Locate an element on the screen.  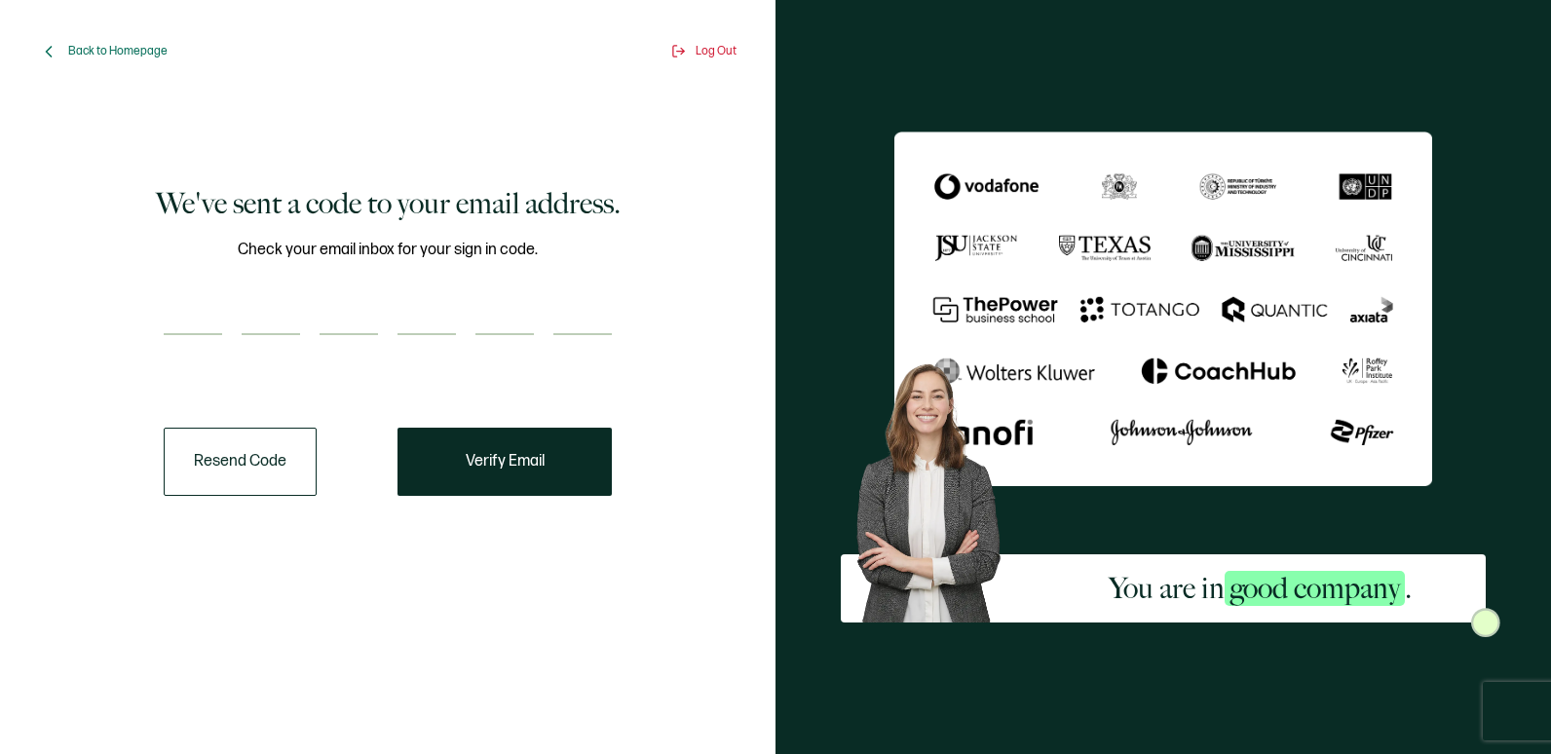
button: Verify Email is located at coordinates (505, 462).